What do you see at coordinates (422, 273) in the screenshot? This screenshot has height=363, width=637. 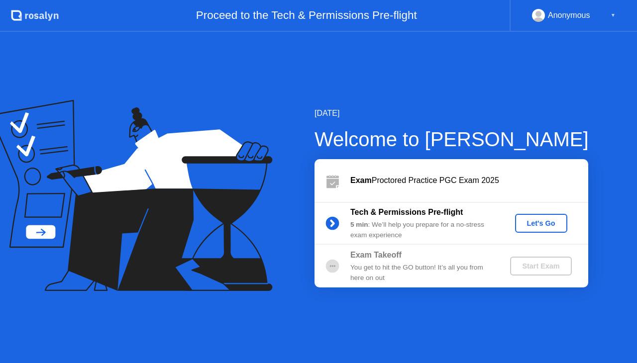 I see `div: You get to hit the GO button! It’s all you from here on out` at bounding box center [422, 273].